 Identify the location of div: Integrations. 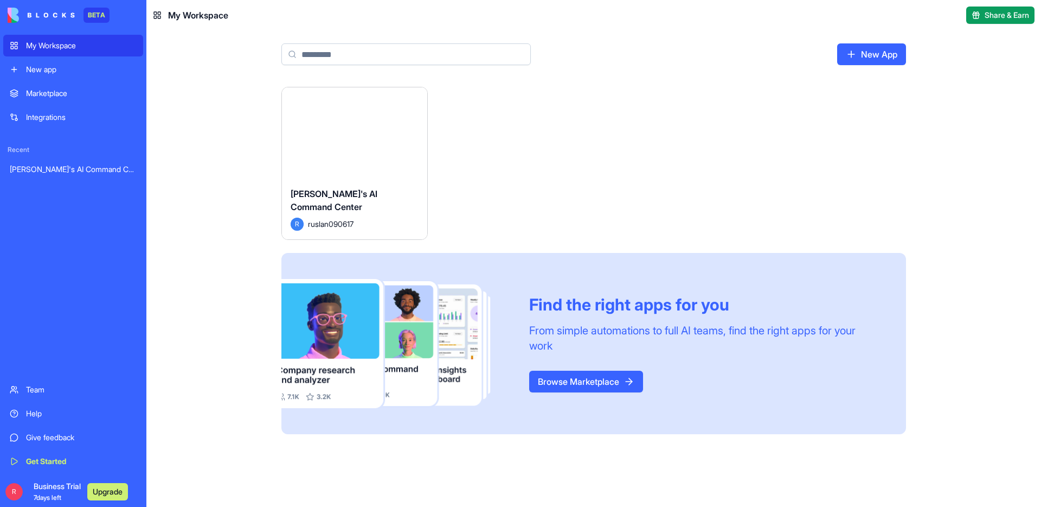
(81, 117).